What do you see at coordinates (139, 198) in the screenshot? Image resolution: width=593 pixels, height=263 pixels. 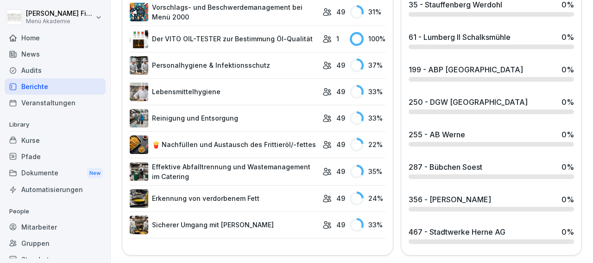 I see `img: vqex8dna0ap6n9z3xzcqrj3m.png` at bounding box center [139, 198].